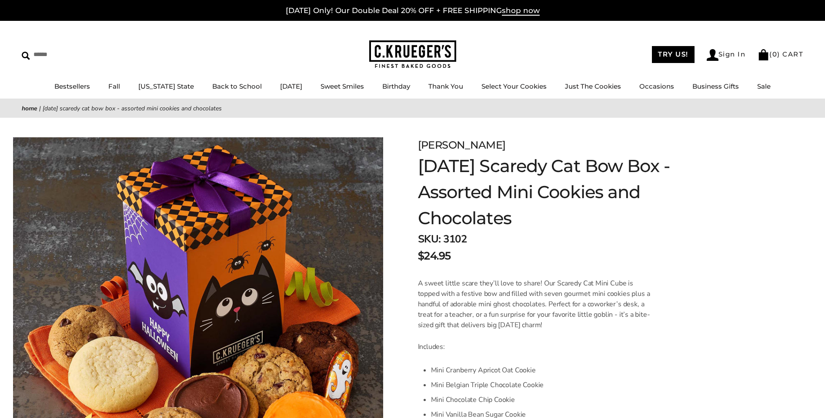 This screenshot has height=418, width=825. Describe the element at coordinates (543, 371) in the screenshot. I see `li: Mini Cranberry Apricot Oat Cookie` at that location.